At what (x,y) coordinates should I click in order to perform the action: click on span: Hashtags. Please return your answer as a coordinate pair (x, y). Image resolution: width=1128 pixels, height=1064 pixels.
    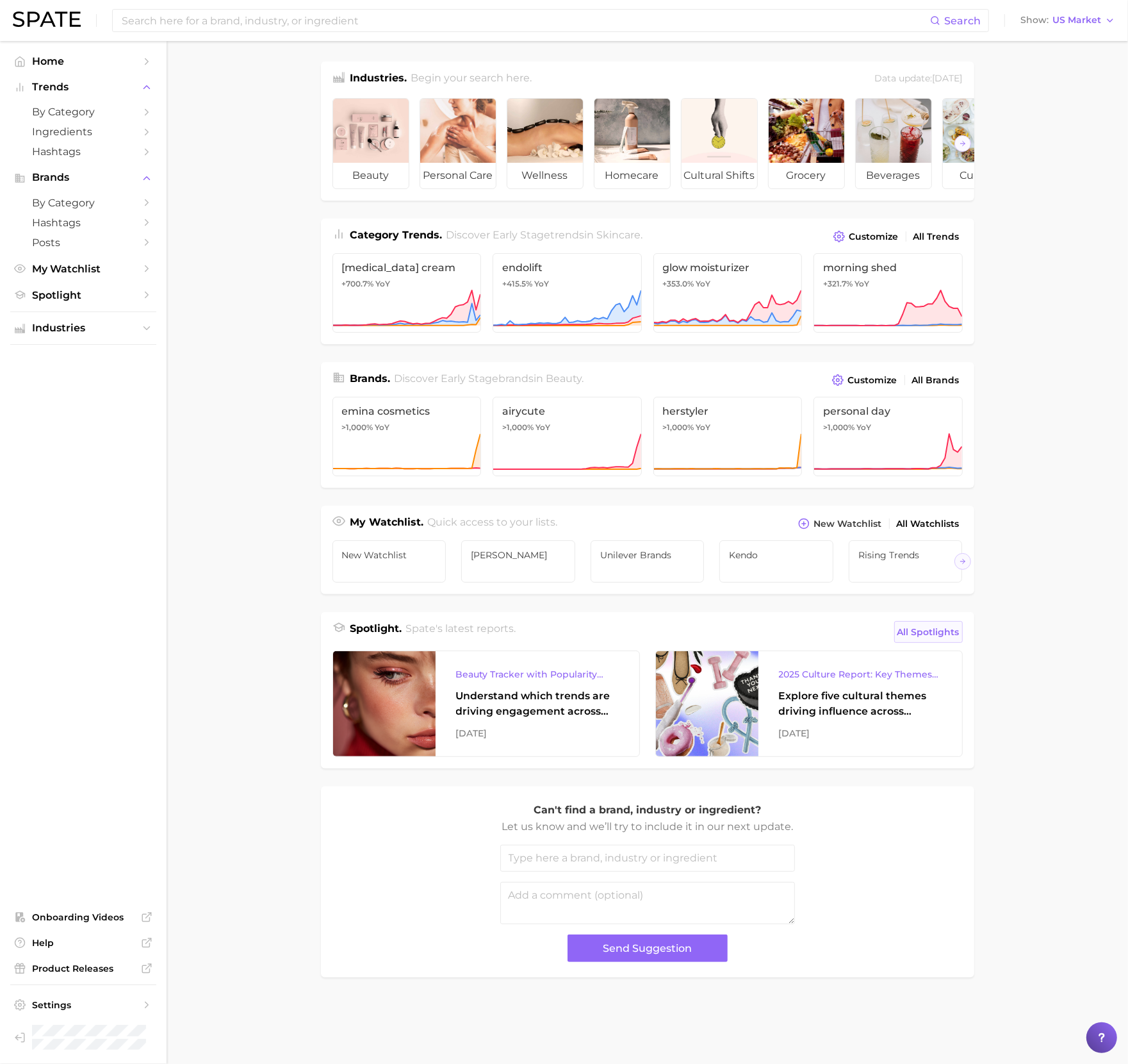
    Looking at the image, I should click on (83, 223).